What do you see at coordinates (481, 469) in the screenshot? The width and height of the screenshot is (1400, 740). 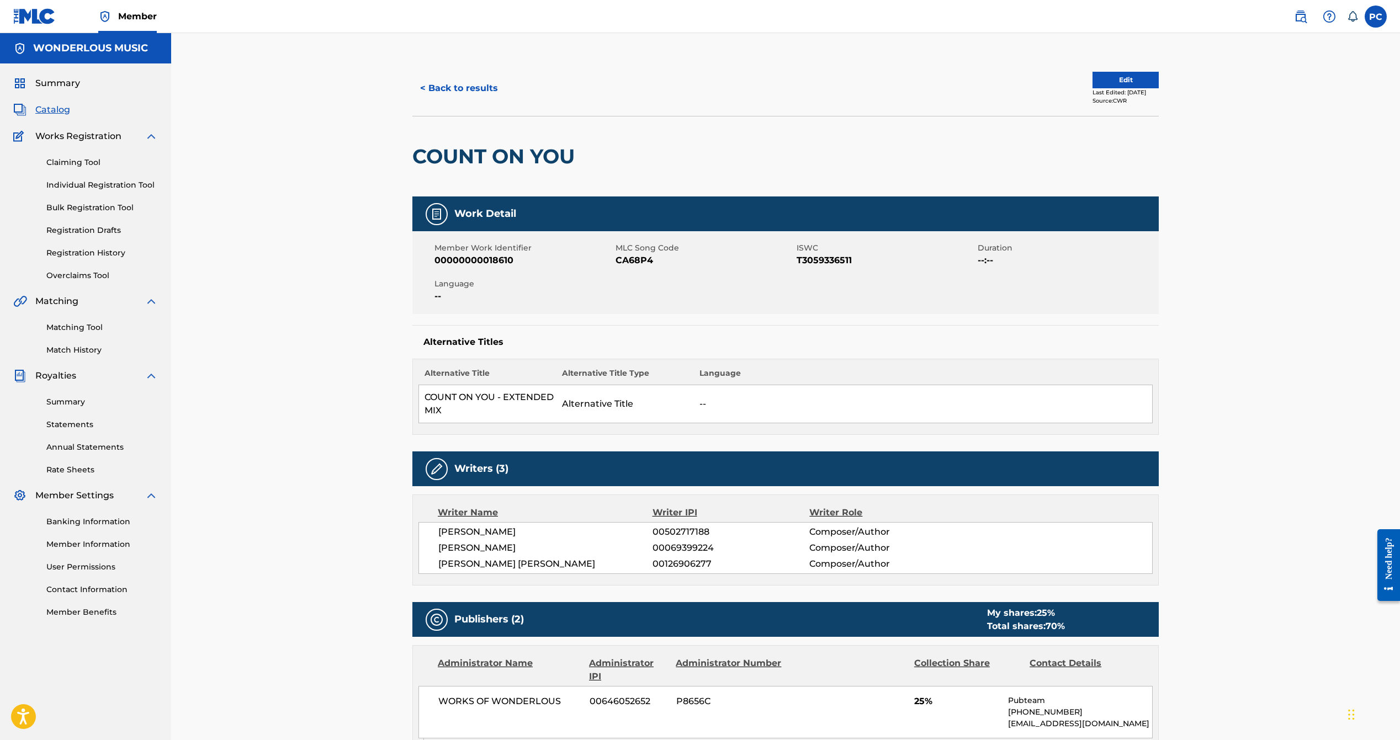 I see `h5: Writers (3)` at bounding box center [481, 469].